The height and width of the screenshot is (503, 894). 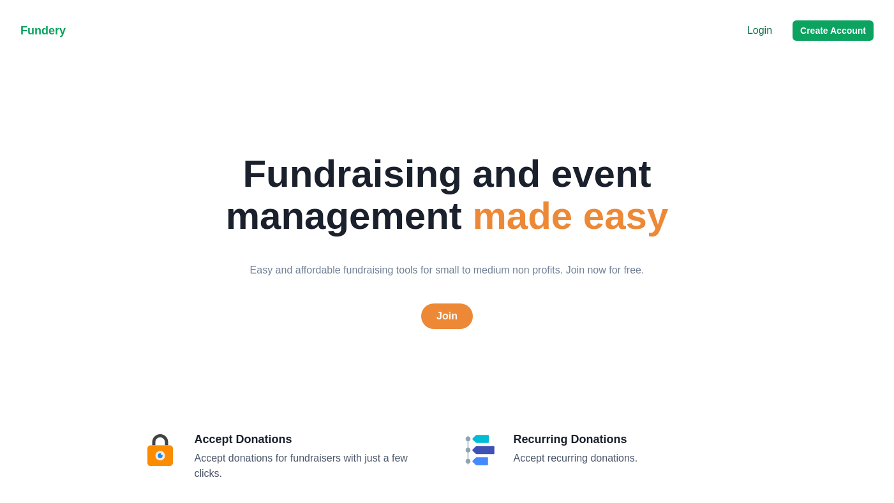 I want to click on p: Login, so click(x=759, y=31).